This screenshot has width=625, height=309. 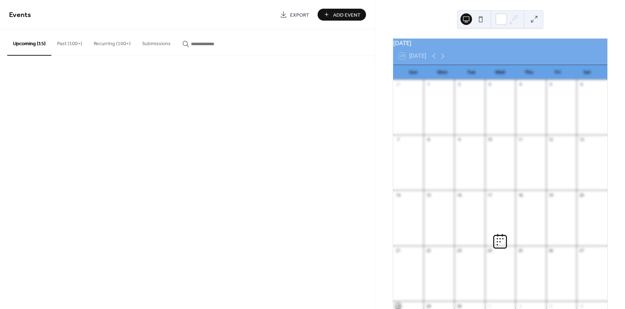 I want to click on div: 10, so click(x=490, y=140).